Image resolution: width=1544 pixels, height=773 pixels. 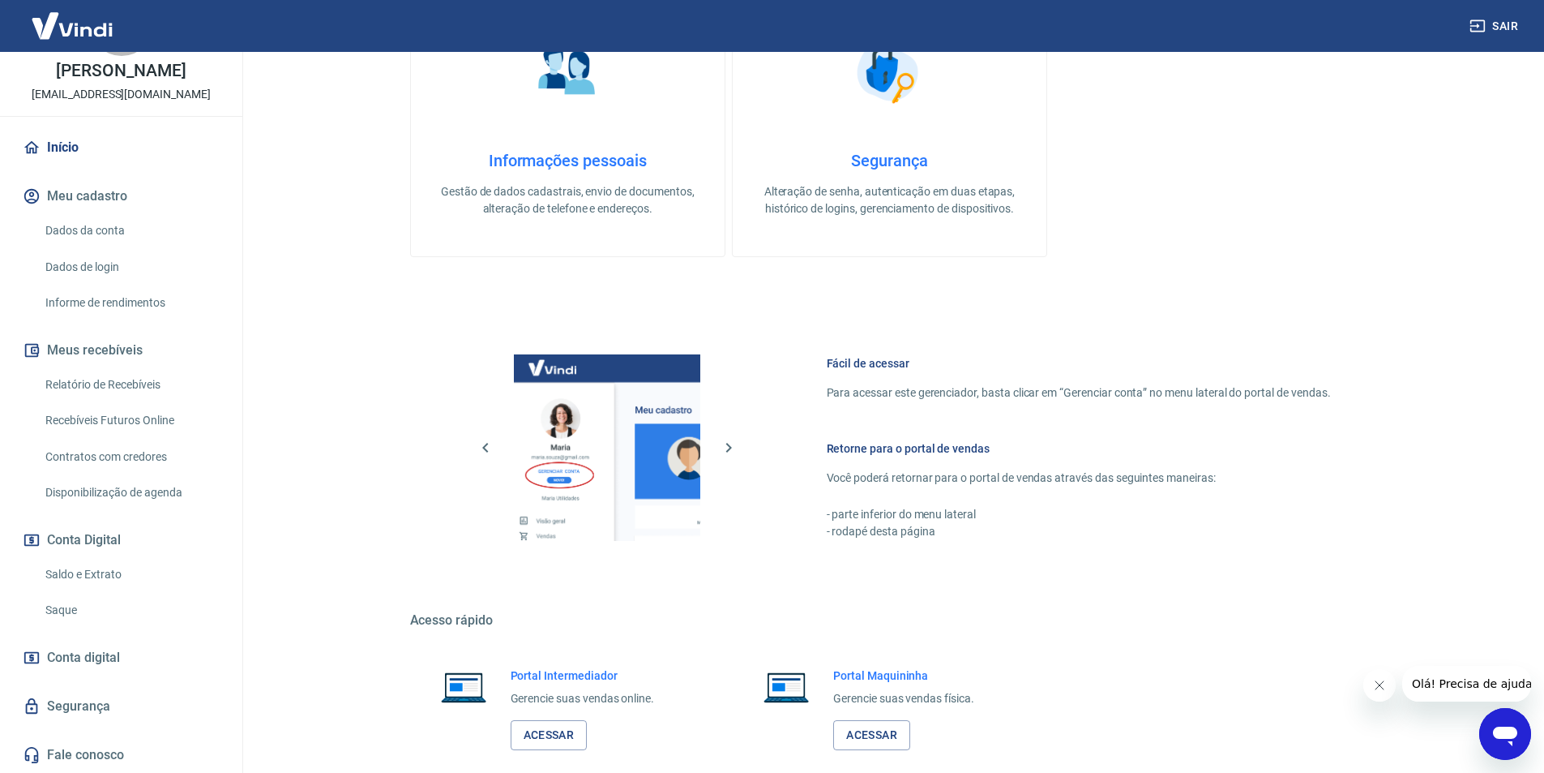 I want to click on p: - parte inferior do menu lateral, so click(x=1079, y=514).